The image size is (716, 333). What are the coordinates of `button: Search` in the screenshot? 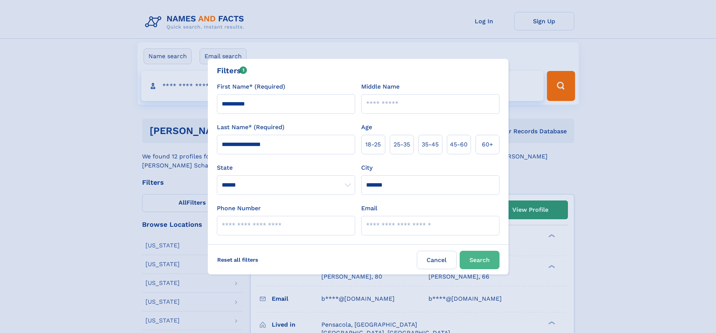 It's located at (479, 260).